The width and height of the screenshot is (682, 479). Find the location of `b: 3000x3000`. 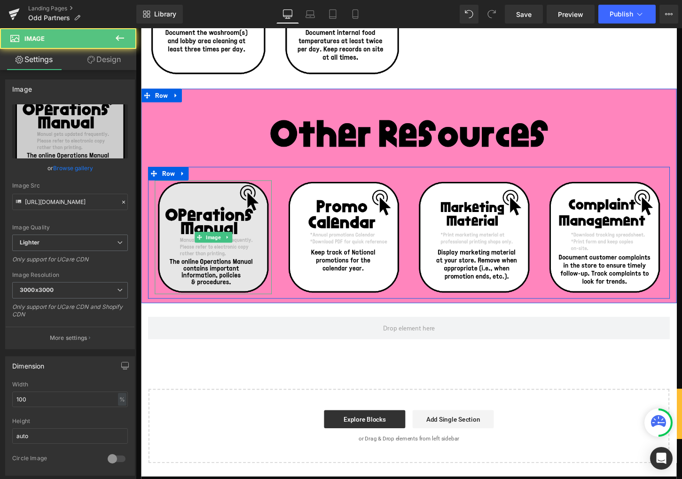

b: 3000x3000 is located at coordinates (37, 289).